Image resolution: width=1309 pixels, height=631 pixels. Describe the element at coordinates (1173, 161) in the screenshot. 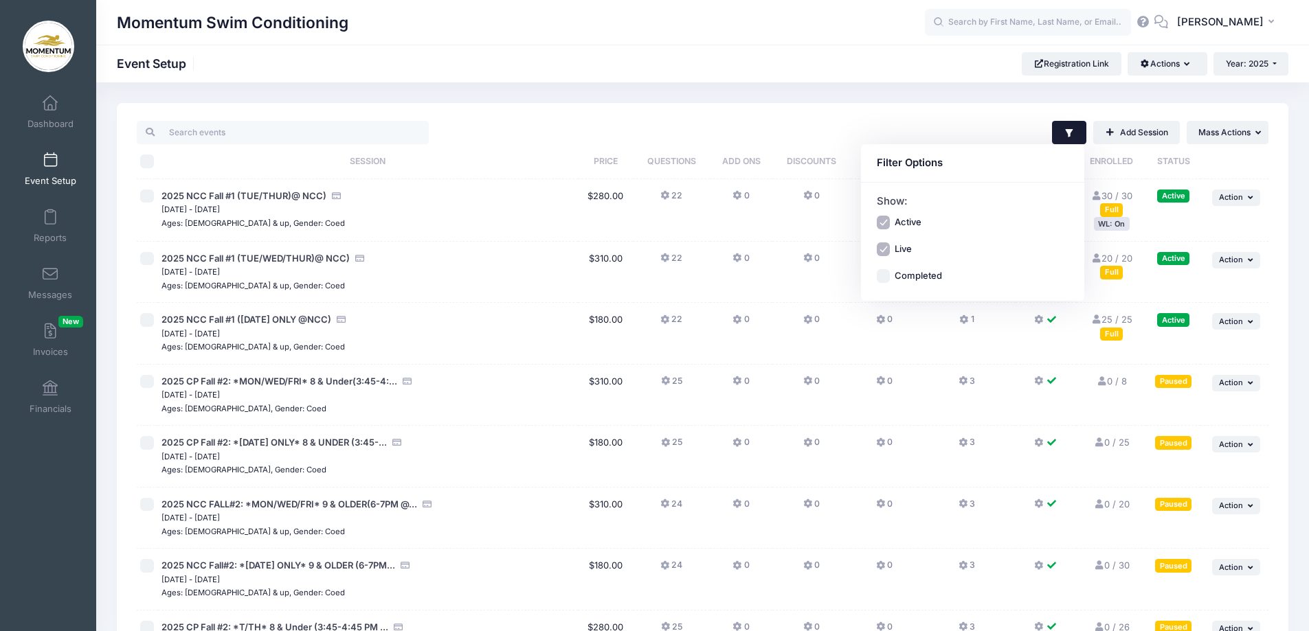

I see `th: Status` at that location.